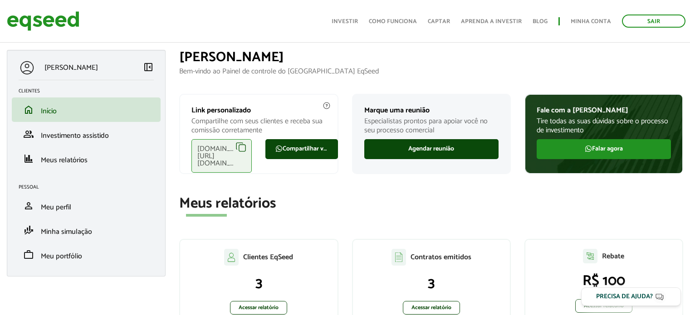 The image size is (690, 315). What do you see at coordinates (491, 21) in the screenshot?
I see `a: Aprenda a investir` at bounding box center [491, 21].